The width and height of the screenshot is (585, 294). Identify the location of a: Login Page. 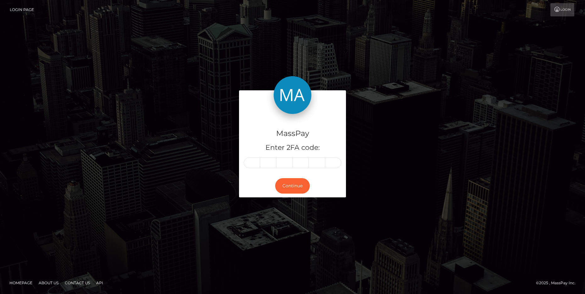
(22, 10).